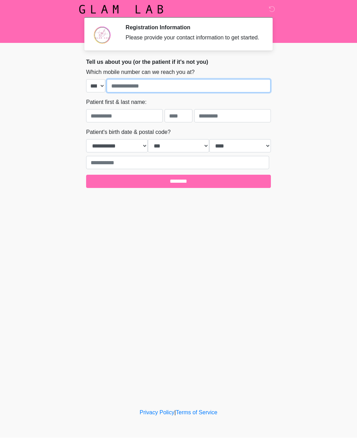 This screenshot has width=357, height=438. I want to click on label: Patient's birth date & postal code?, so click(128, 132).